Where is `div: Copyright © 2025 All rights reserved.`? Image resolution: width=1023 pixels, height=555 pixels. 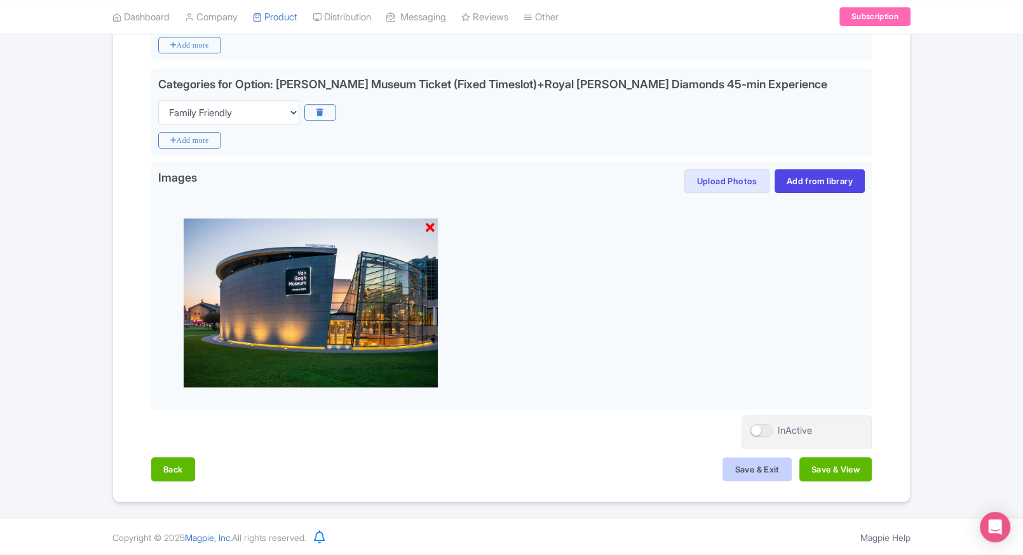 div: Copyright © 2025 All rights reserved. is located at coordinates (209, 537).